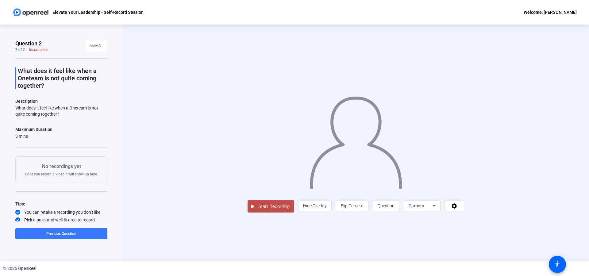  I want to click on button: Question, so click(386, 206).